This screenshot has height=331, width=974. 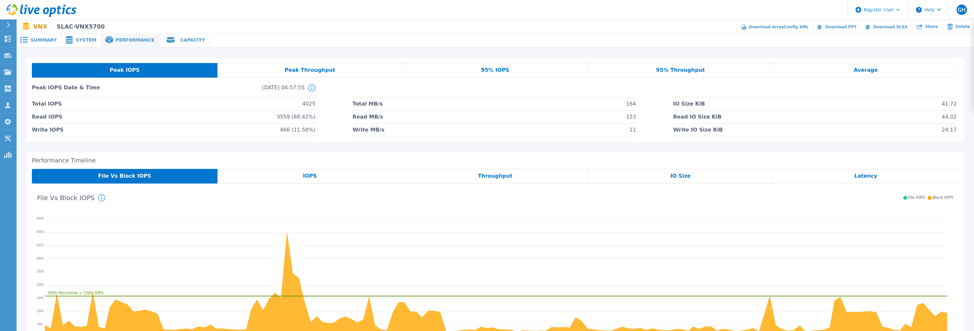 What do you see at coordinates (79, 27) in the screenshot?
I see `span: SLAC-VNX5700` at bounding box center [79, 27].